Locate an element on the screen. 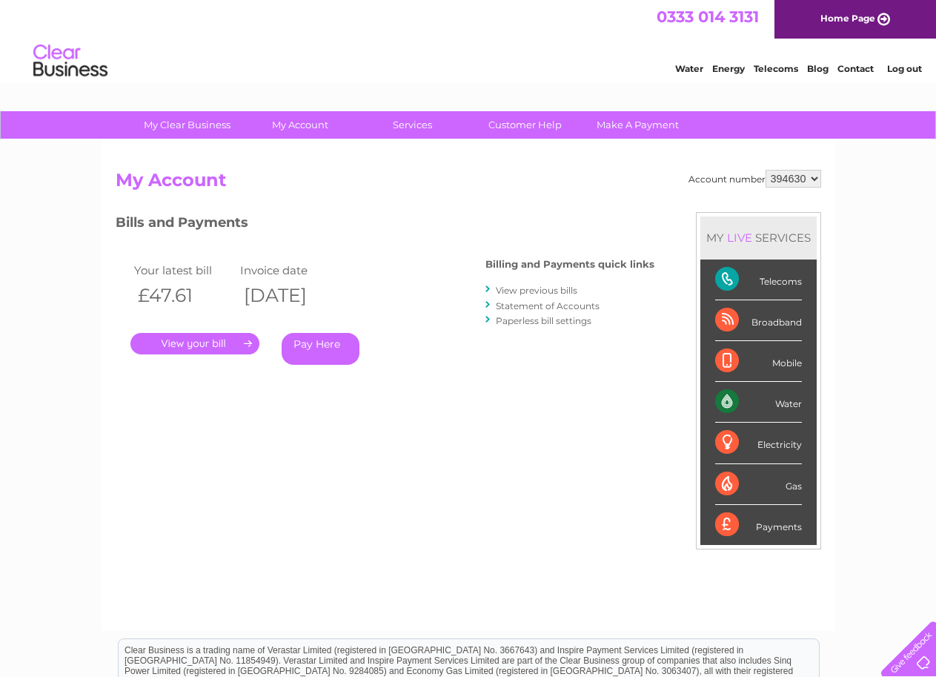  th: £47.61 is located at coordinates (184, 295).